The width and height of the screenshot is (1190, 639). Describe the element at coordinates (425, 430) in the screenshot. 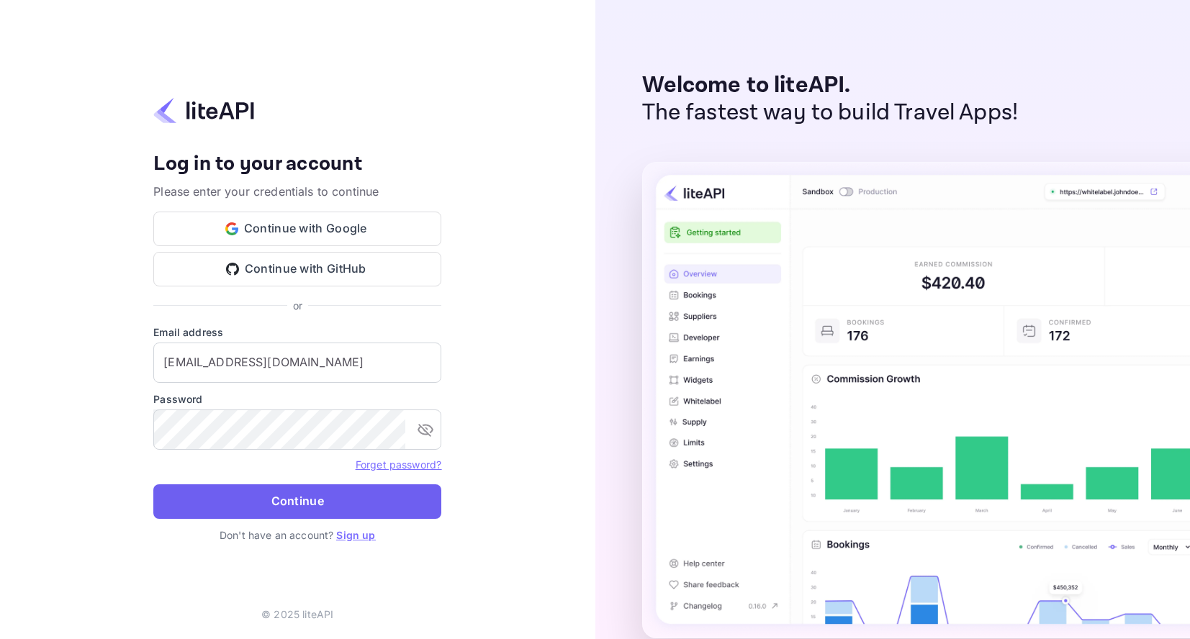

I see `button: toggle password visibility` at that location.